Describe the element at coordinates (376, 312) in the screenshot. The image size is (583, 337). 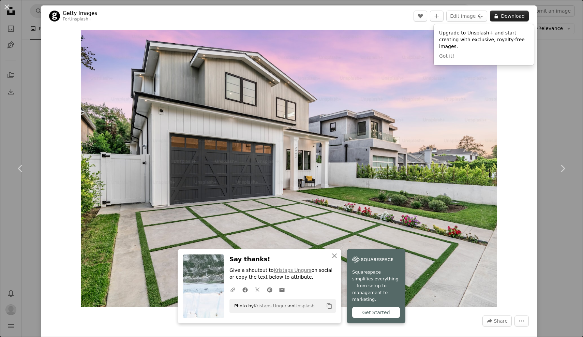
I see `div: Get Started` at that location.